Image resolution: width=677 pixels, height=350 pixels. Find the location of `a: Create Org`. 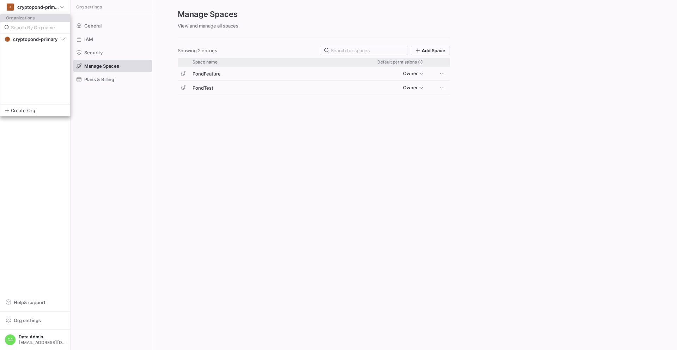

a: Create Org is located at coordinates (35, 110).